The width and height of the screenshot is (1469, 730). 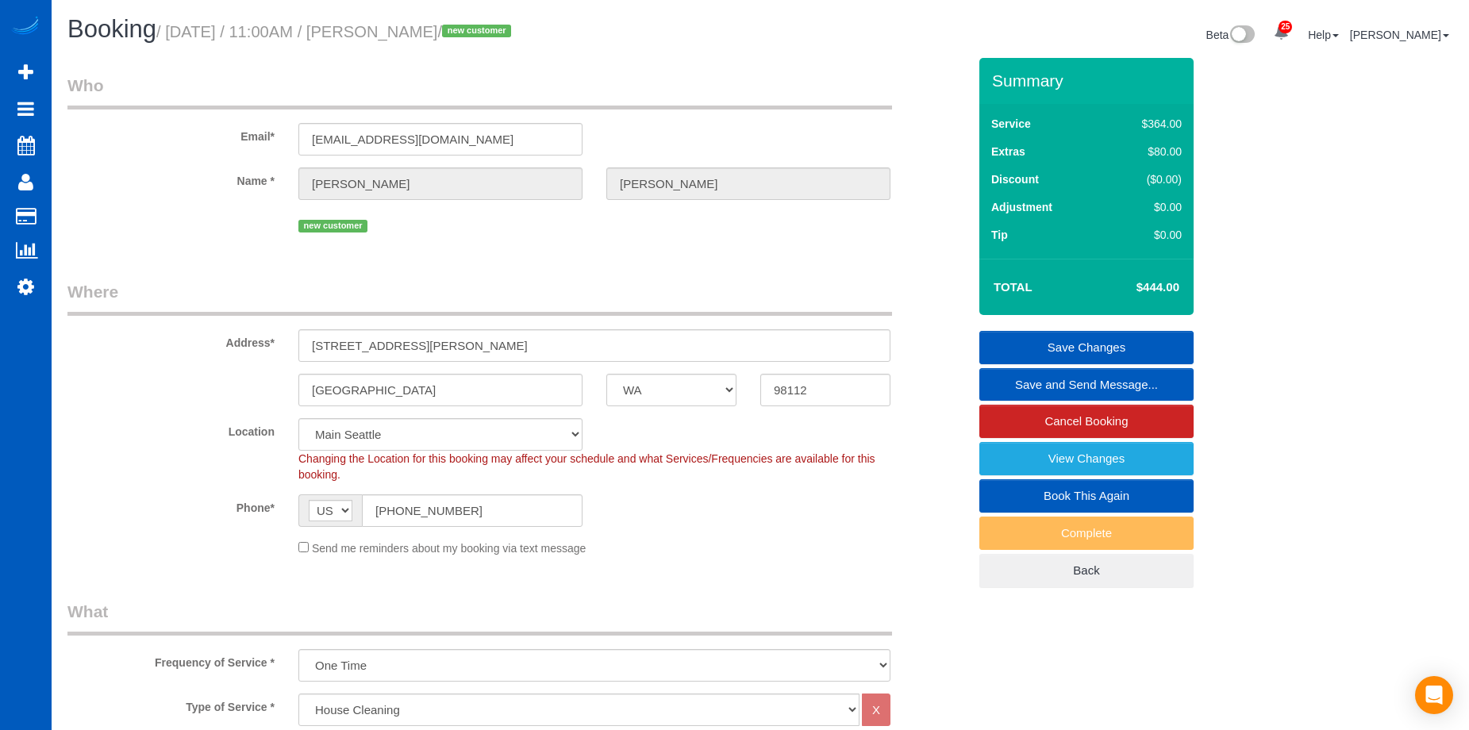 I want to click on label: Location, so click(x=171, y=429).